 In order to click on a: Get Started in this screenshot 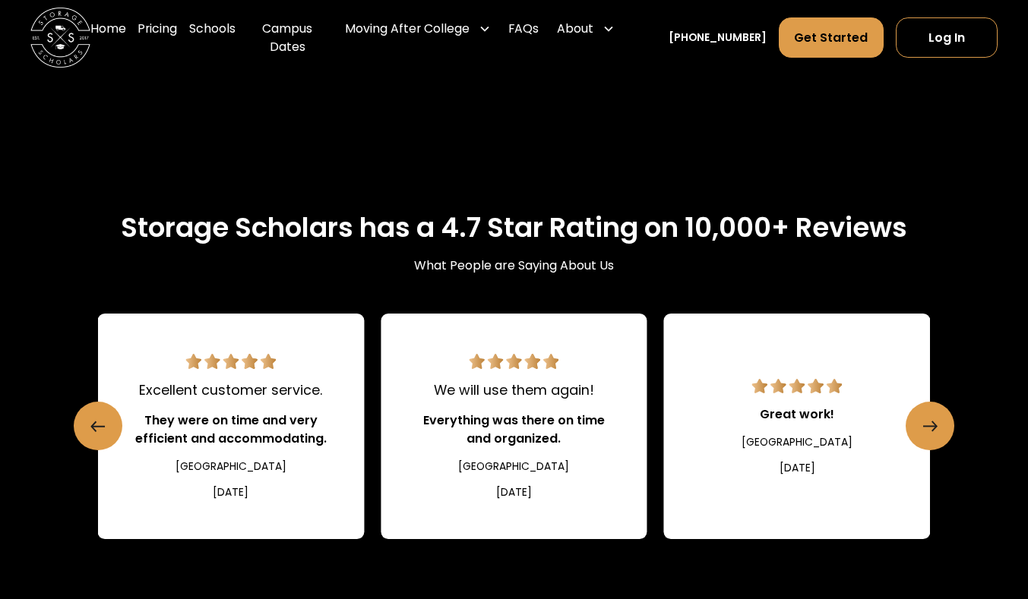, I will do `click(831, 37)`.